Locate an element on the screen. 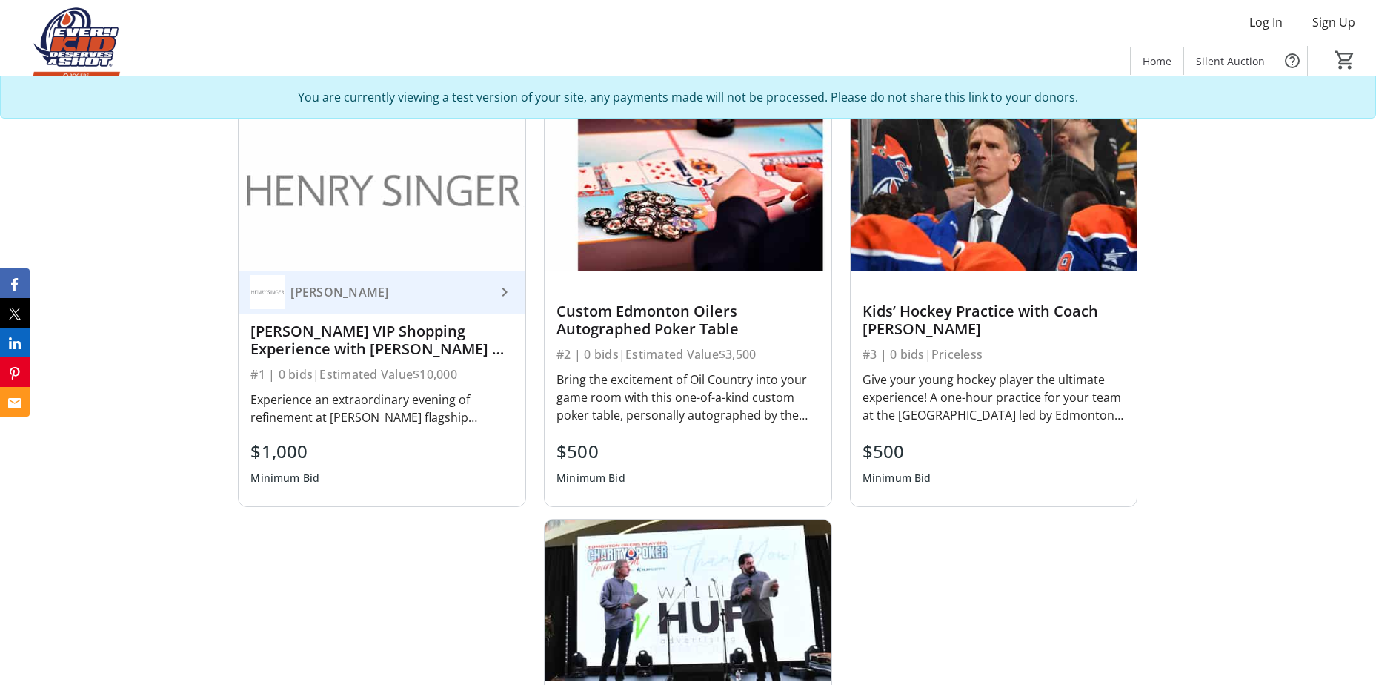 The width and height of the screenshot is (1376, 685). span: Sign Up is located at coordinates (1334, 22).